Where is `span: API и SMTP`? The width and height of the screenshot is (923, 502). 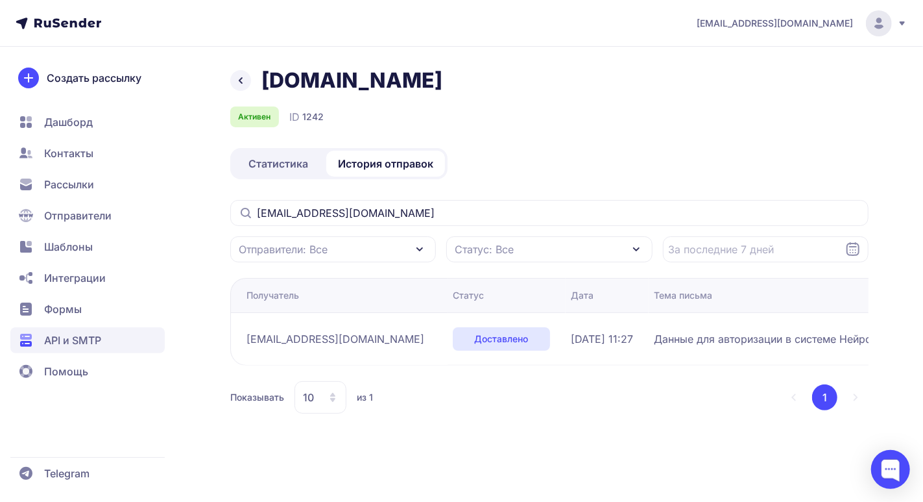
span: API и SMTP is located at coordinates (73, 340).